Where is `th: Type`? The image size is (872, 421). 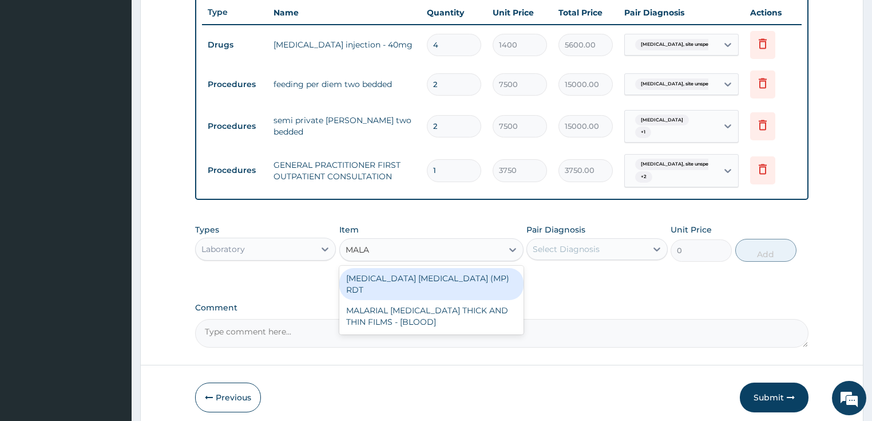
th: Type is located at coordinates (235, 12).